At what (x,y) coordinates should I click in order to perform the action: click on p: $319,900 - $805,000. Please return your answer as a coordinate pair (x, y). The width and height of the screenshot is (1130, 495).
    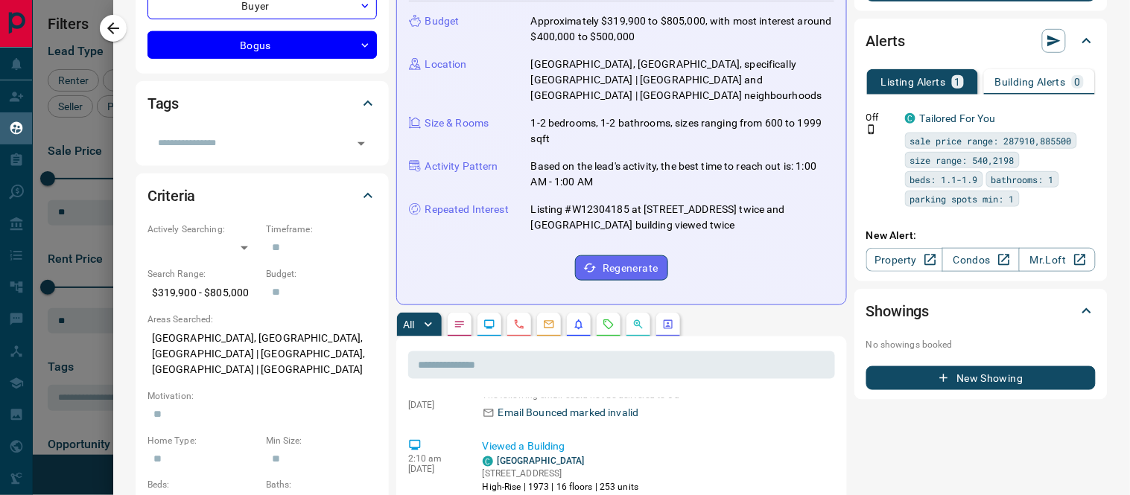
    Looking at the image, I should click on (203, 293).